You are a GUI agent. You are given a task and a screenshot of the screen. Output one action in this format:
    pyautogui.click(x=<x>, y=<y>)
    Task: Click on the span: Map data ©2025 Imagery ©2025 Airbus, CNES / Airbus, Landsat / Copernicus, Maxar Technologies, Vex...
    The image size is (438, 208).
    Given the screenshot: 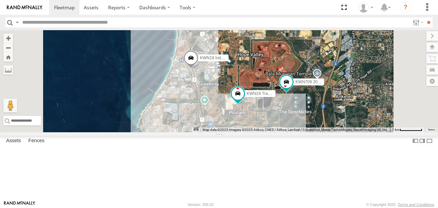 What is the action you would take?
    pyautogui.click(x=295, y=129)
    